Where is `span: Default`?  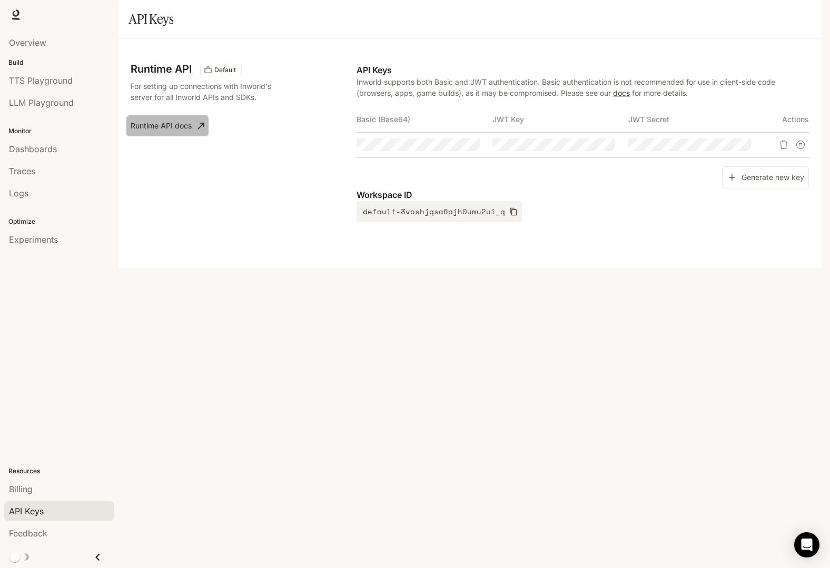 span: Default is located at coordinates (225, 70).